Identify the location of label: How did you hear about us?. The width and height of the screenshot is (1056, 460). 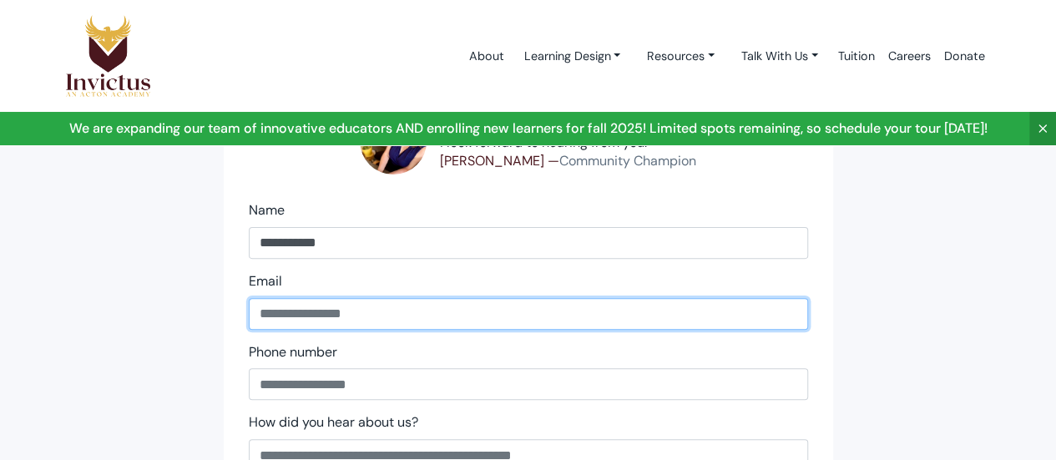
(333, 422).